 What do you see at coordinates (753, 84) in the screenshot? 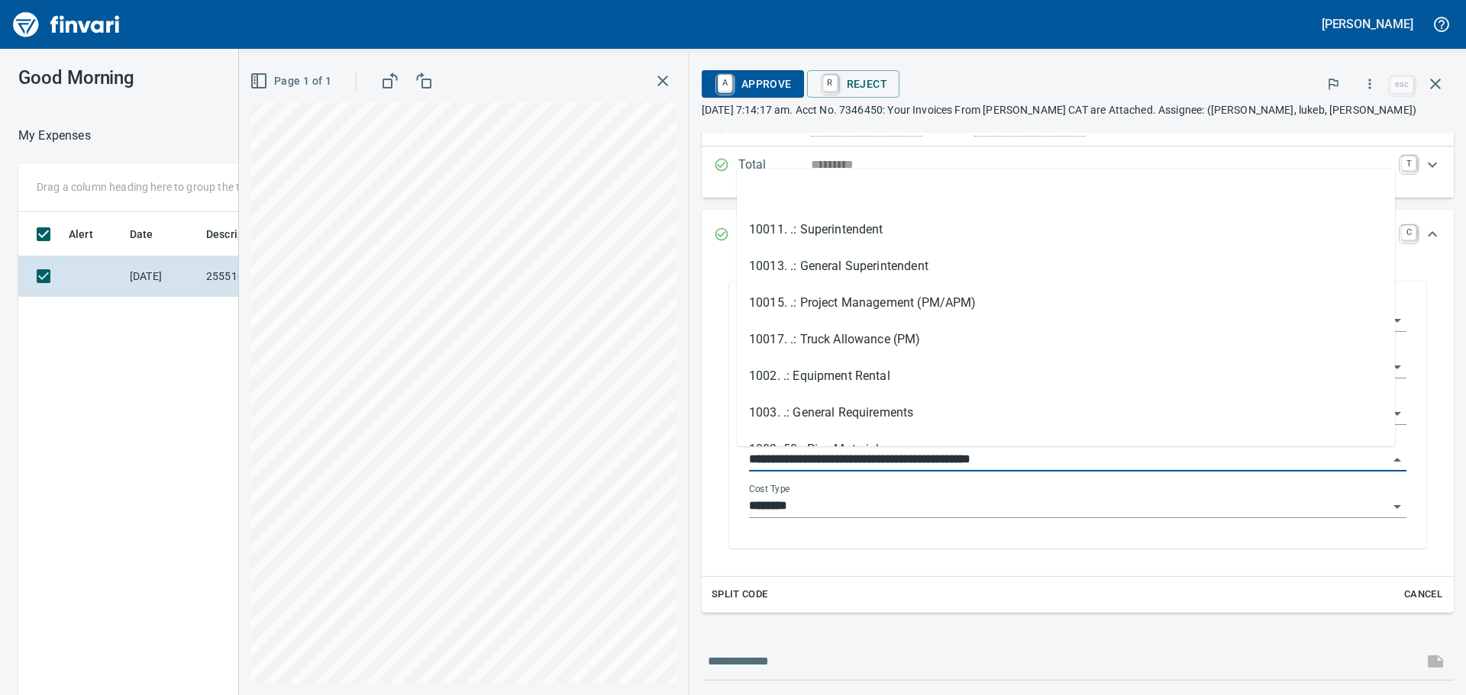
I see `span: Approve` at bounding box center [753, 84].